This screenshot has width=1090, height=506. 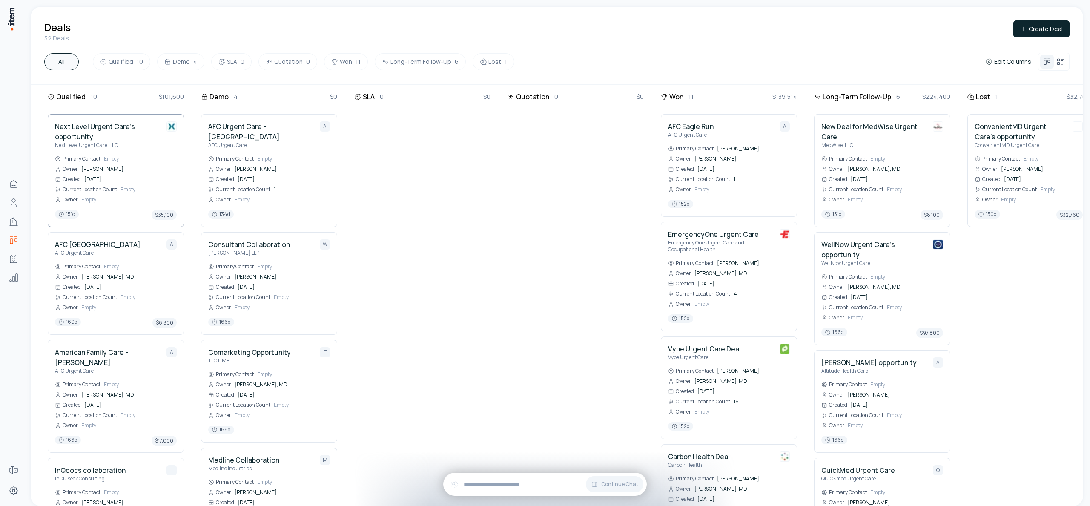 What do you see at coordinates (987, 214) in the screenshot?
I see `span: 150d` at bounding box center [987, 214].